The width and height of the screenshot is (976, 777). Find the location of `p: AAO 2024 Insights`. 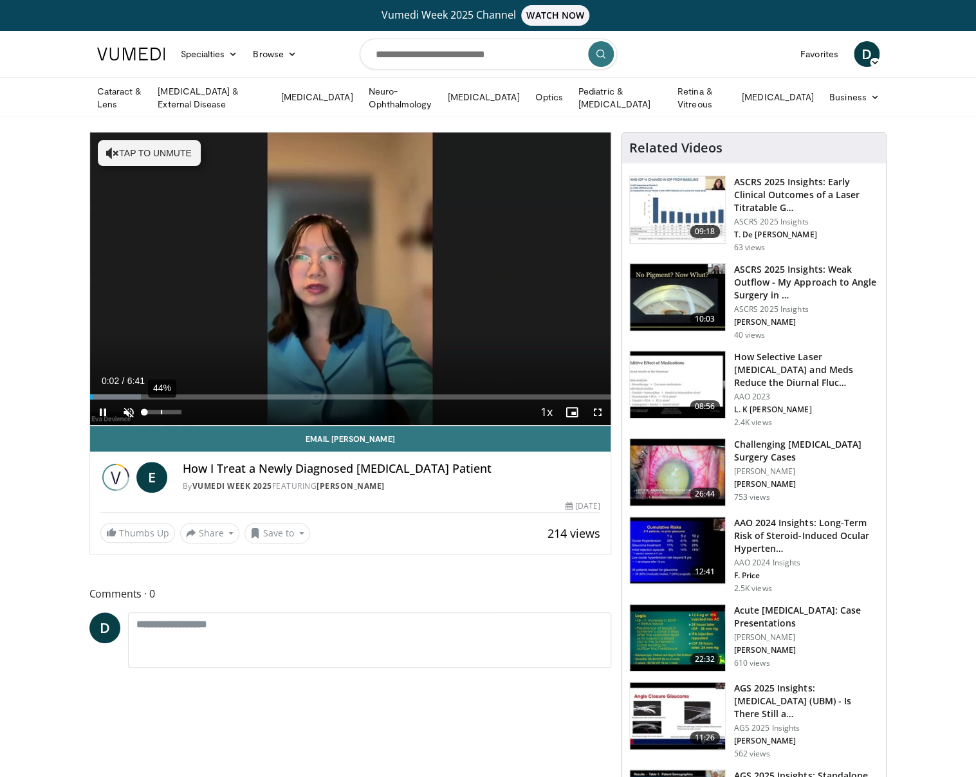

p: AAO 2024 Insights is located at coordinates (806, 563).